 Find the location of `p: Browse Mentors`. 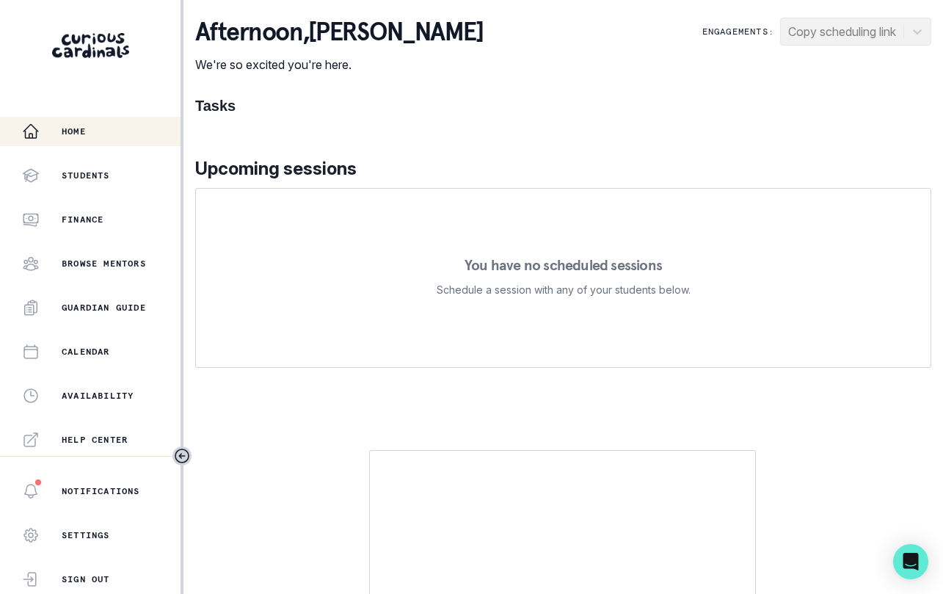

p: Browse Mentors is located at coordinates (104, 264).